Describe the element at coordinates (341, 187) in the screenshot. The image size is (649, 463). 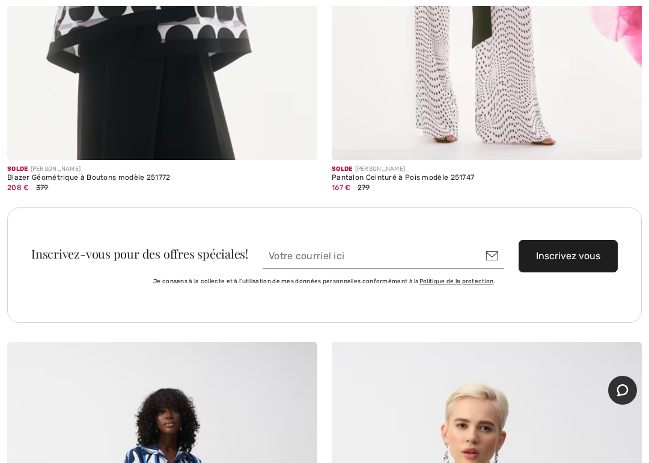
I see `span: 167 €` at that location.